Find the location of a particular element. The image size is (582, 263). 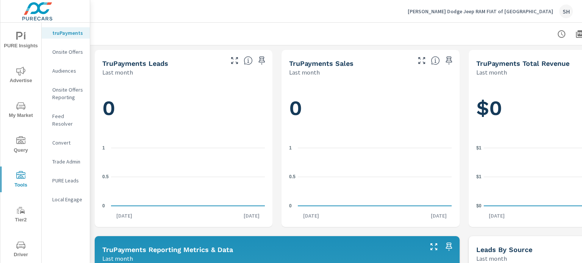

div: truPayments is located at coordinates (66, 33).